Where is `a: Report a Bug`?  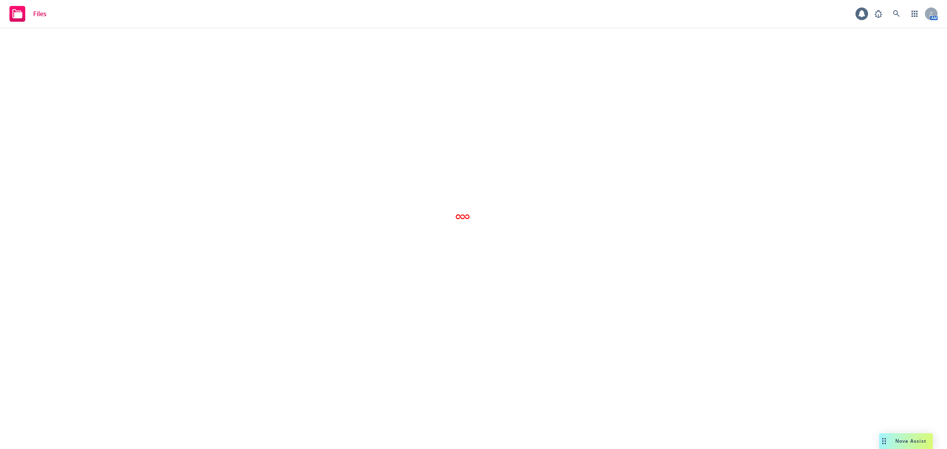 a: Report a Bug is located at coordinates (879, 14).